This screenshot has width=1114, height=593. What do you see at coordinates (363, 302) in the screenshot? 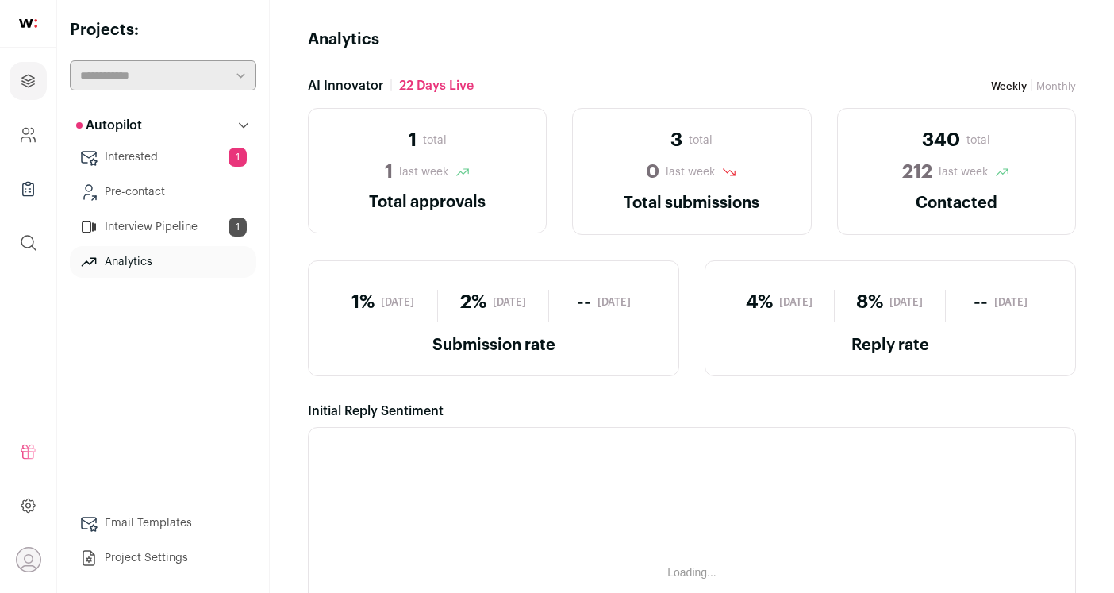
I see `span: 1%` at bounding box center [363, 302].